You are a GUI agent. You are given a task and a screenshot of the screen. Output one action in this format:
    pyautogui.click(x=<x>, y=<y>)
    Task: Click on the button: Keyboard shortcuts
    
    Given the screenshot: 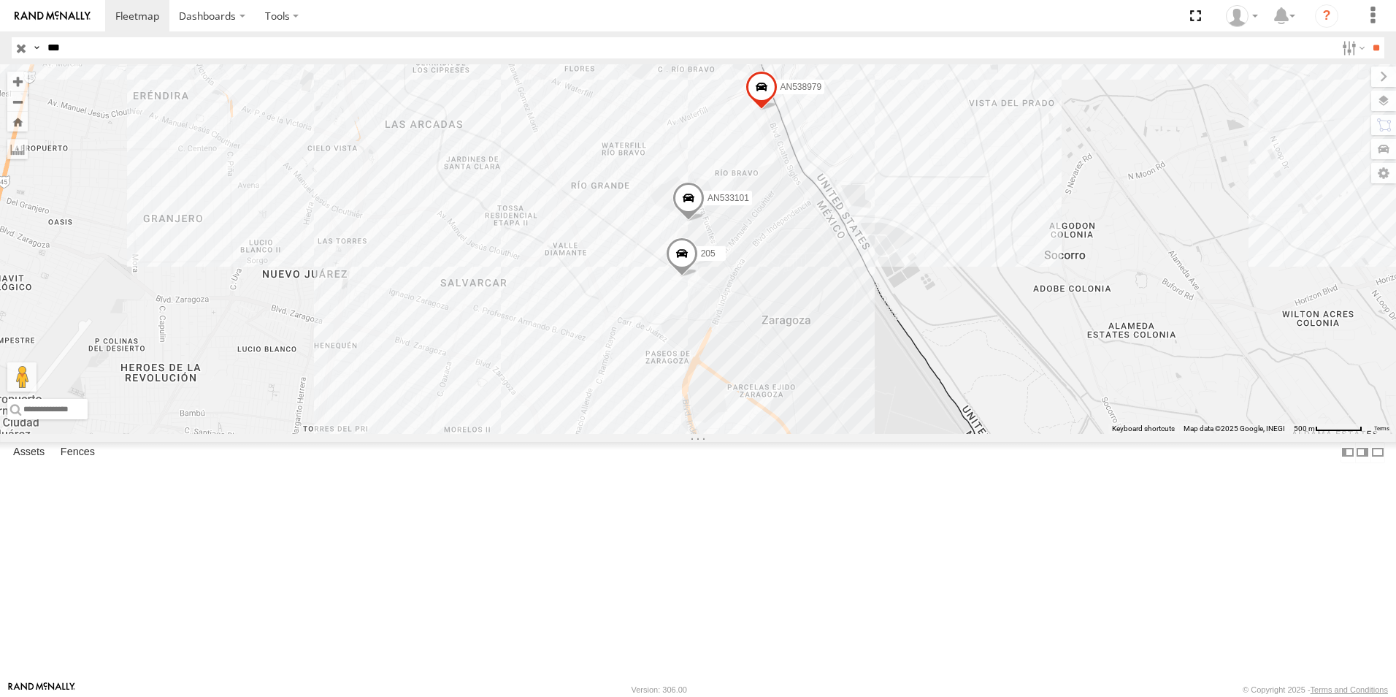 What is the action you would take?
    pyautogui.click(x=1144, y=429)
    